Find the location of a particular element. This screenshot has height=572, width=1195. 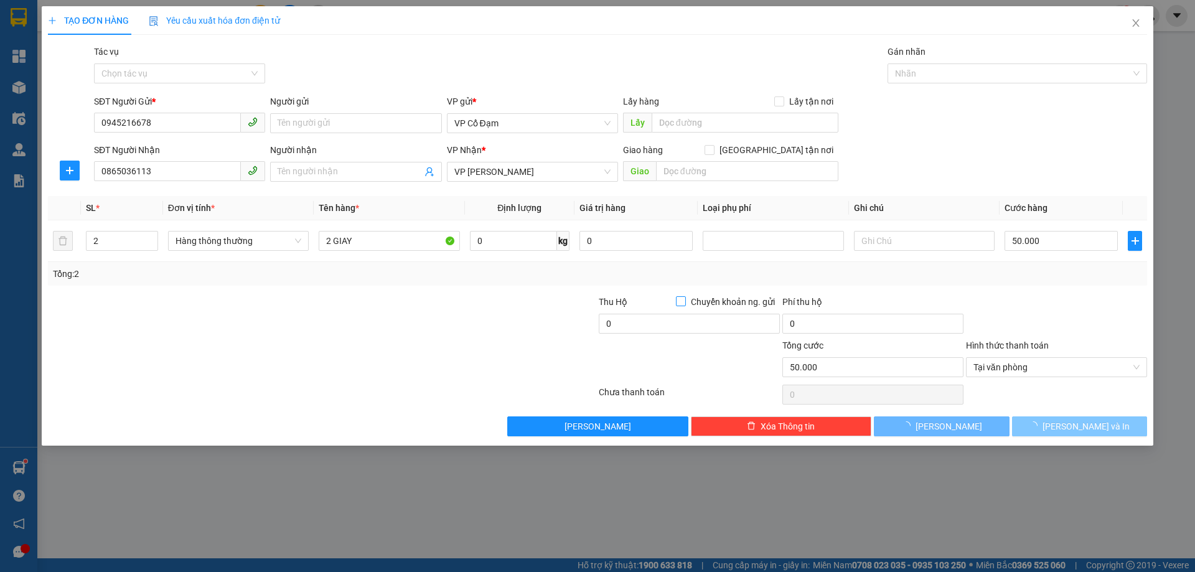

span: Cước hàng is located at coordinates (1026, 208).